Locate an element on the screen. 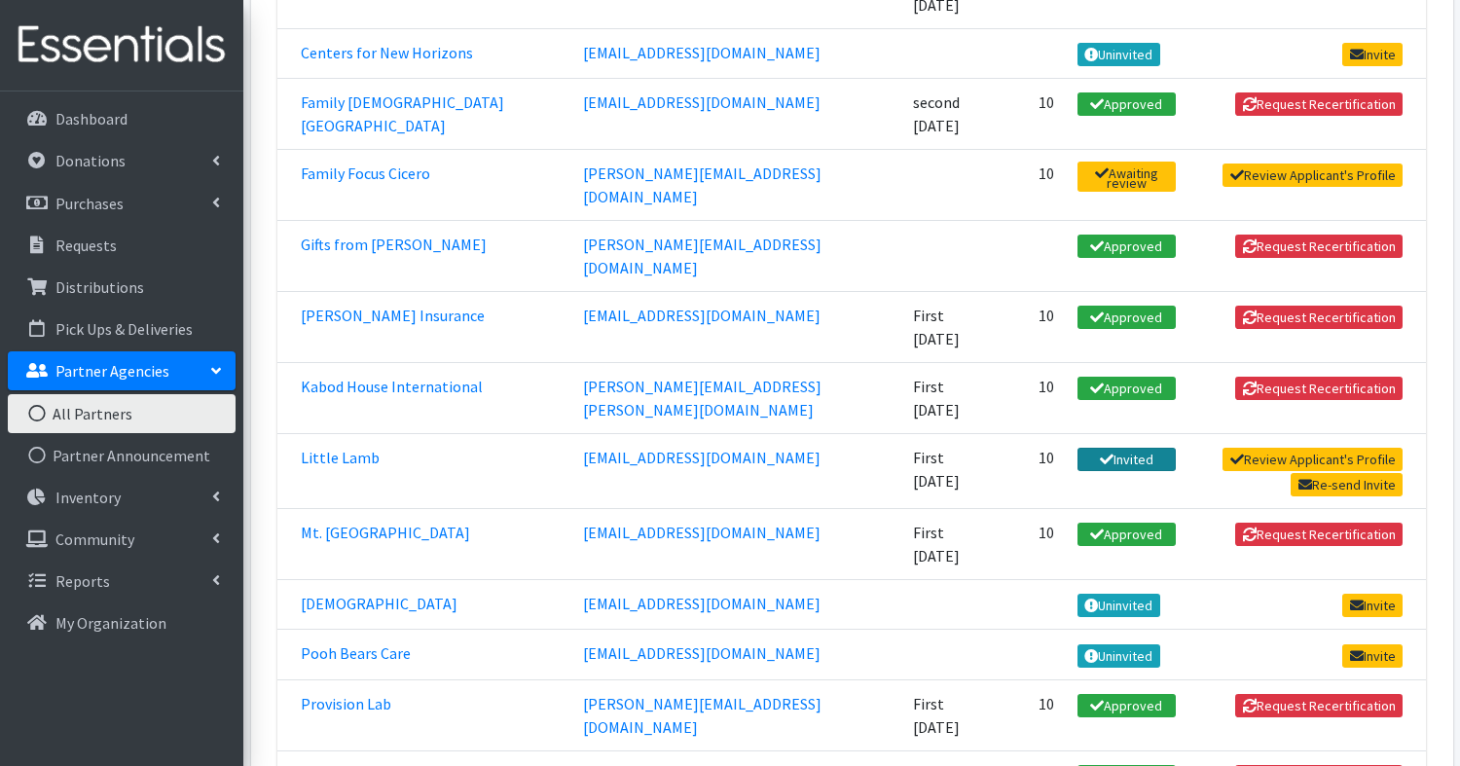 The width and height of the screenshot is (1460, 766). a: My Organization is located at coordinates (122, 623).